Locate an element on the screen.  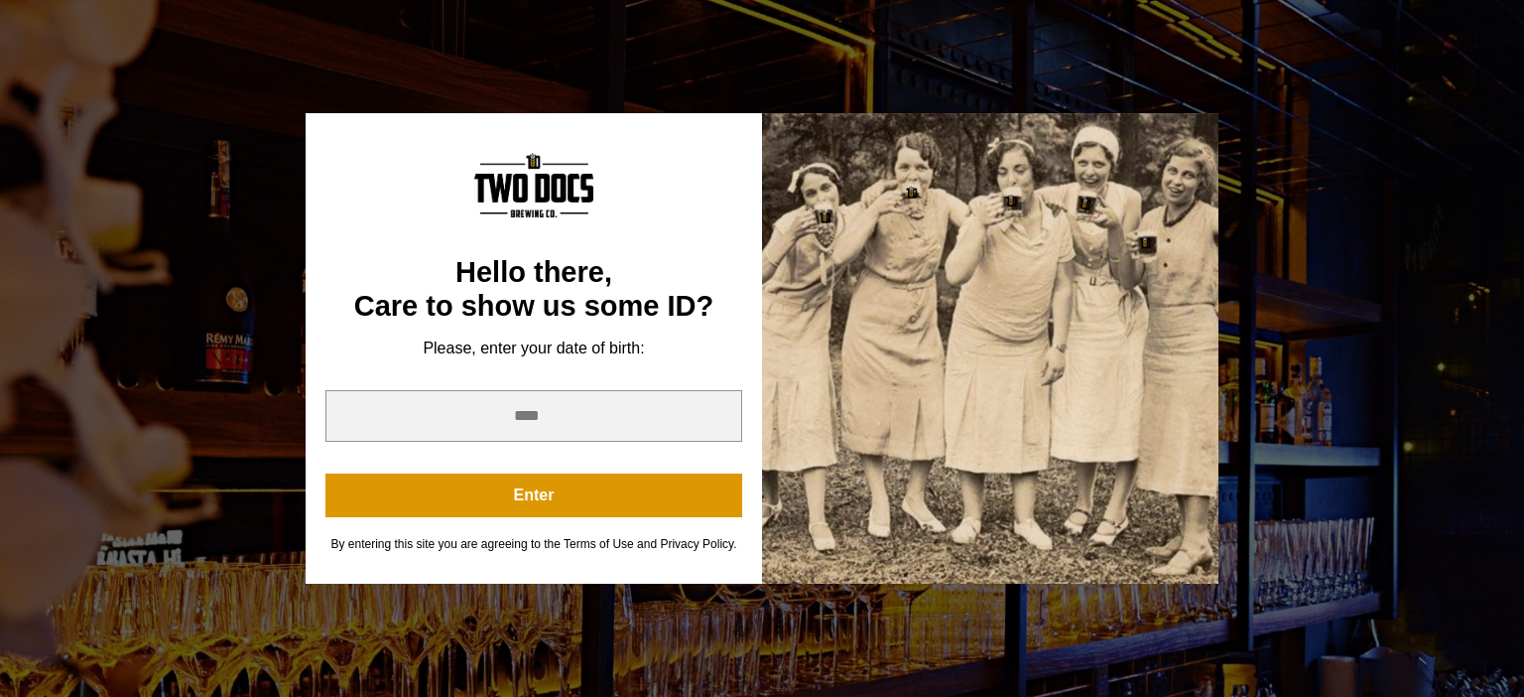
img: Content Logo is located at coordinates (534, 185).